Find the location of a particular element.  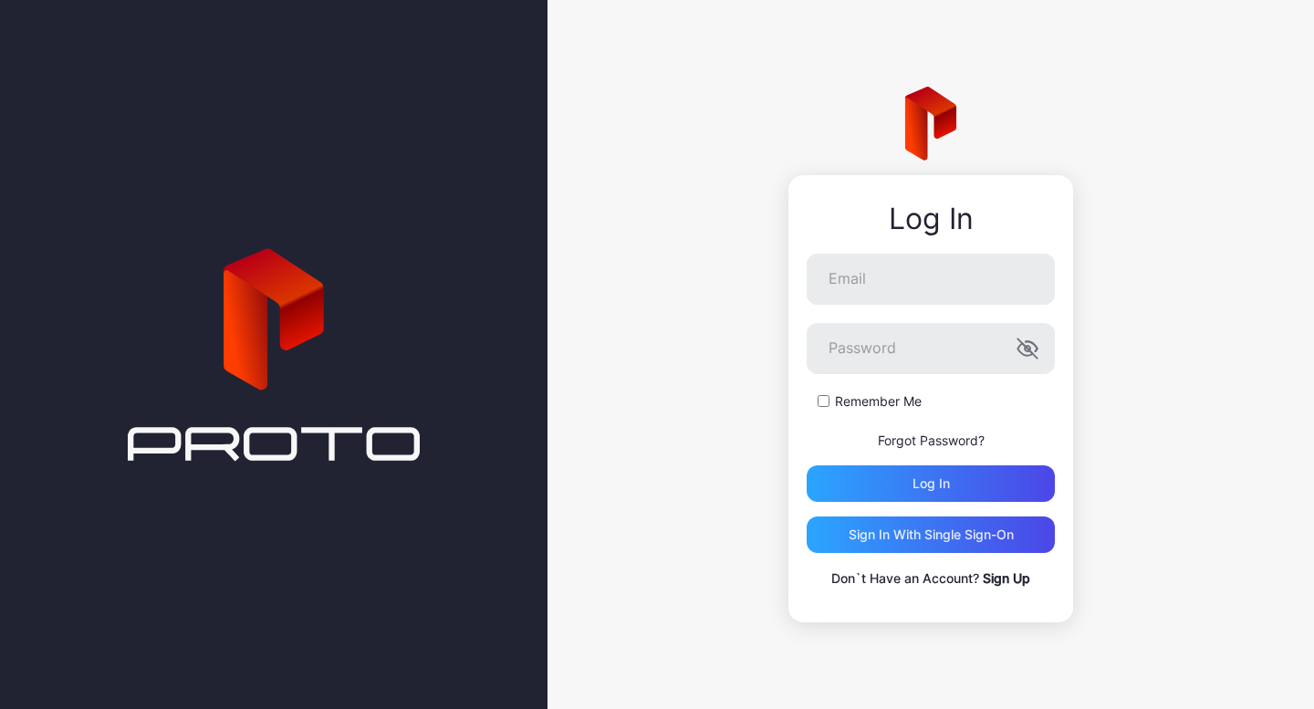

a: Sign Up is located at coordinates (1006, 578).